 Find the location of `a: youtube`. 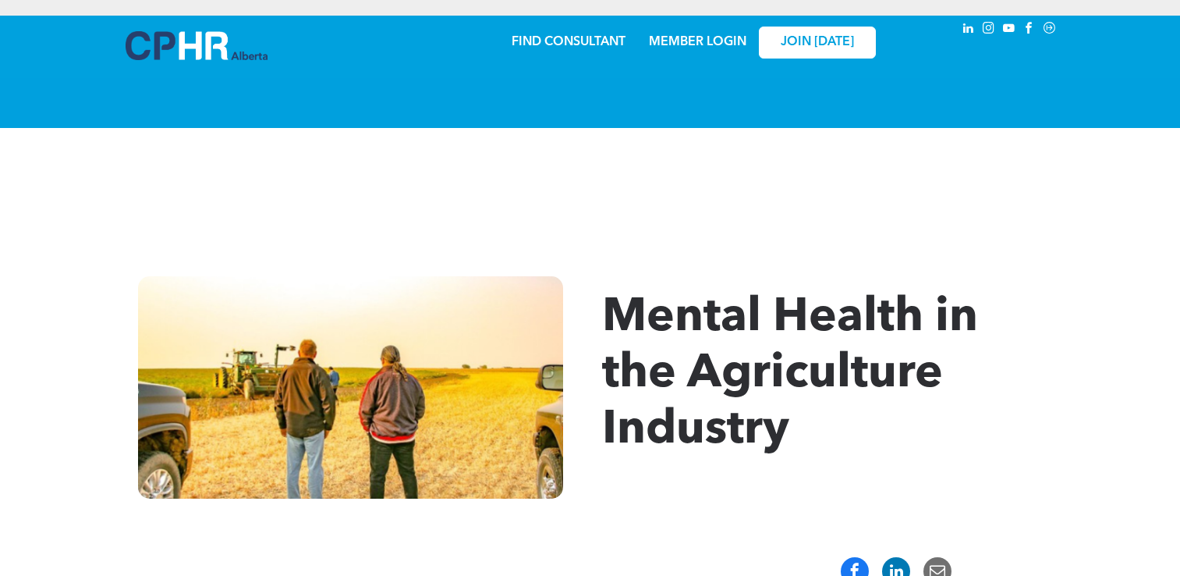

a: youtube is located at coordinates (1009, 30).